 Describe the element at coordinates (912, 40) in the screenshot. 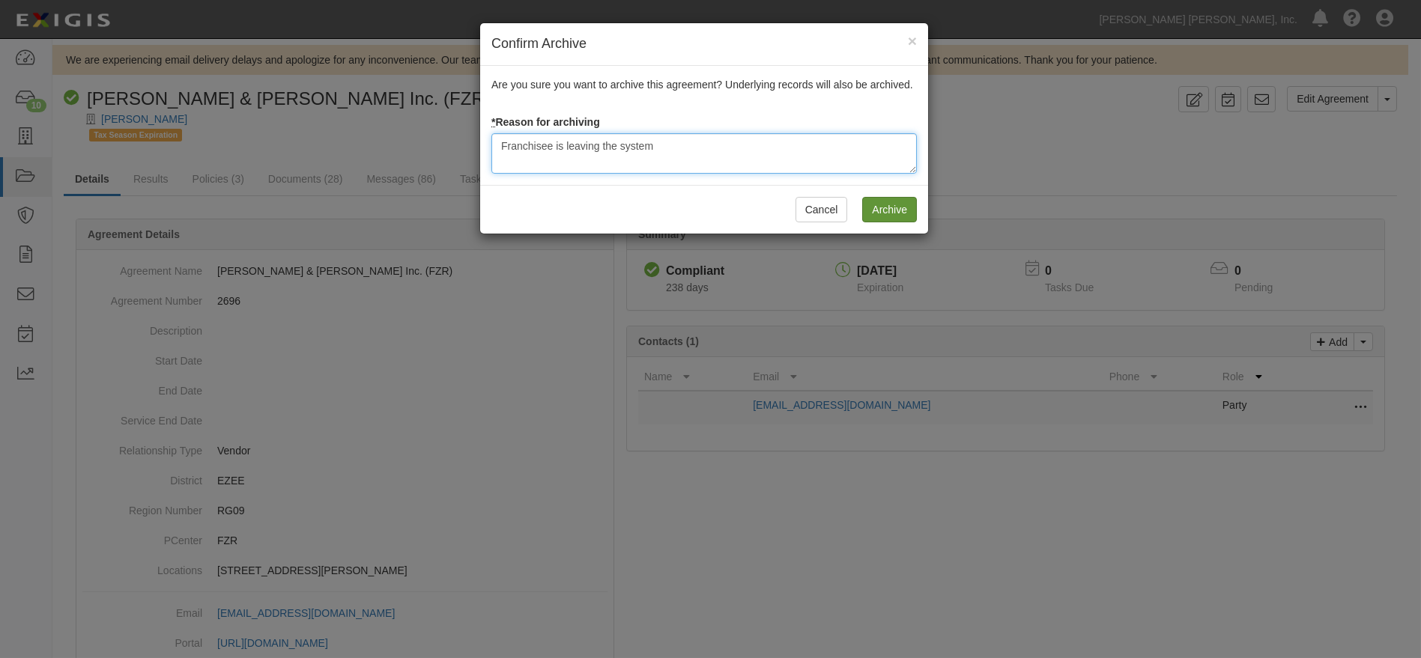

I see `button: Close` at that location.